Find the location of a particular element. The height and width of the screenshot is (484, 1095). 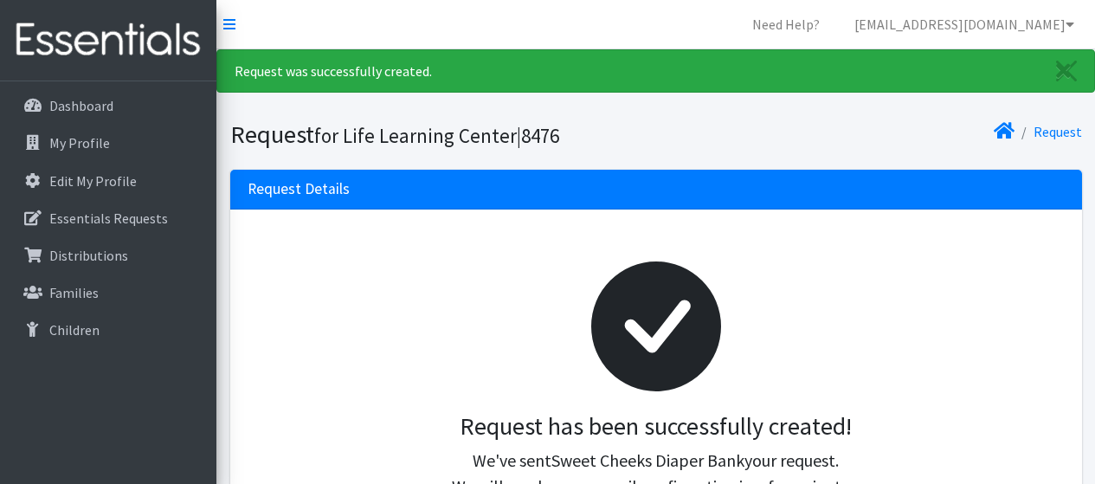

p: Dashboard is located at coordinates (81, 106).